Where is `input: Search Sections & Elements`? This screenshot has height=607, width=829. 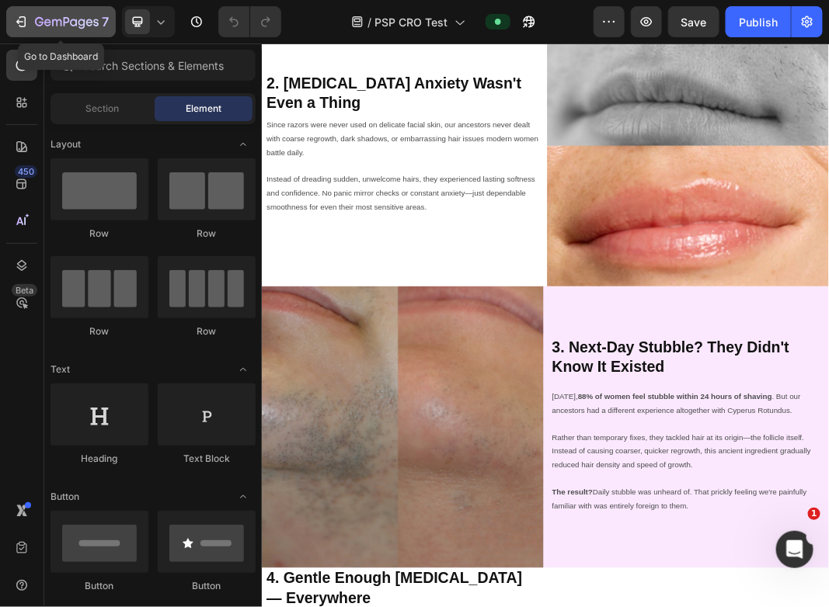
input: Search Sections & Elements is located at coordinates (153, 65).